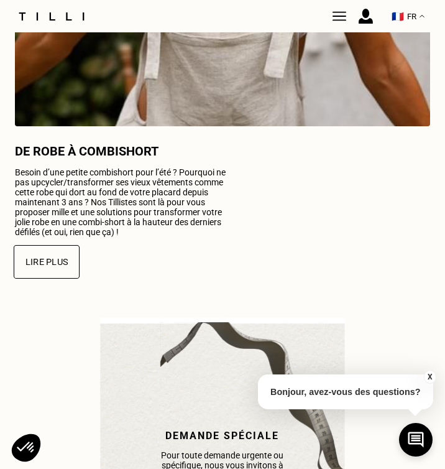 The width and height of the screenshot is (445, 469). Describe the element at coordinates (408, 16) in the screenshot. I see `button: 🇫🇷 FR` at that location.